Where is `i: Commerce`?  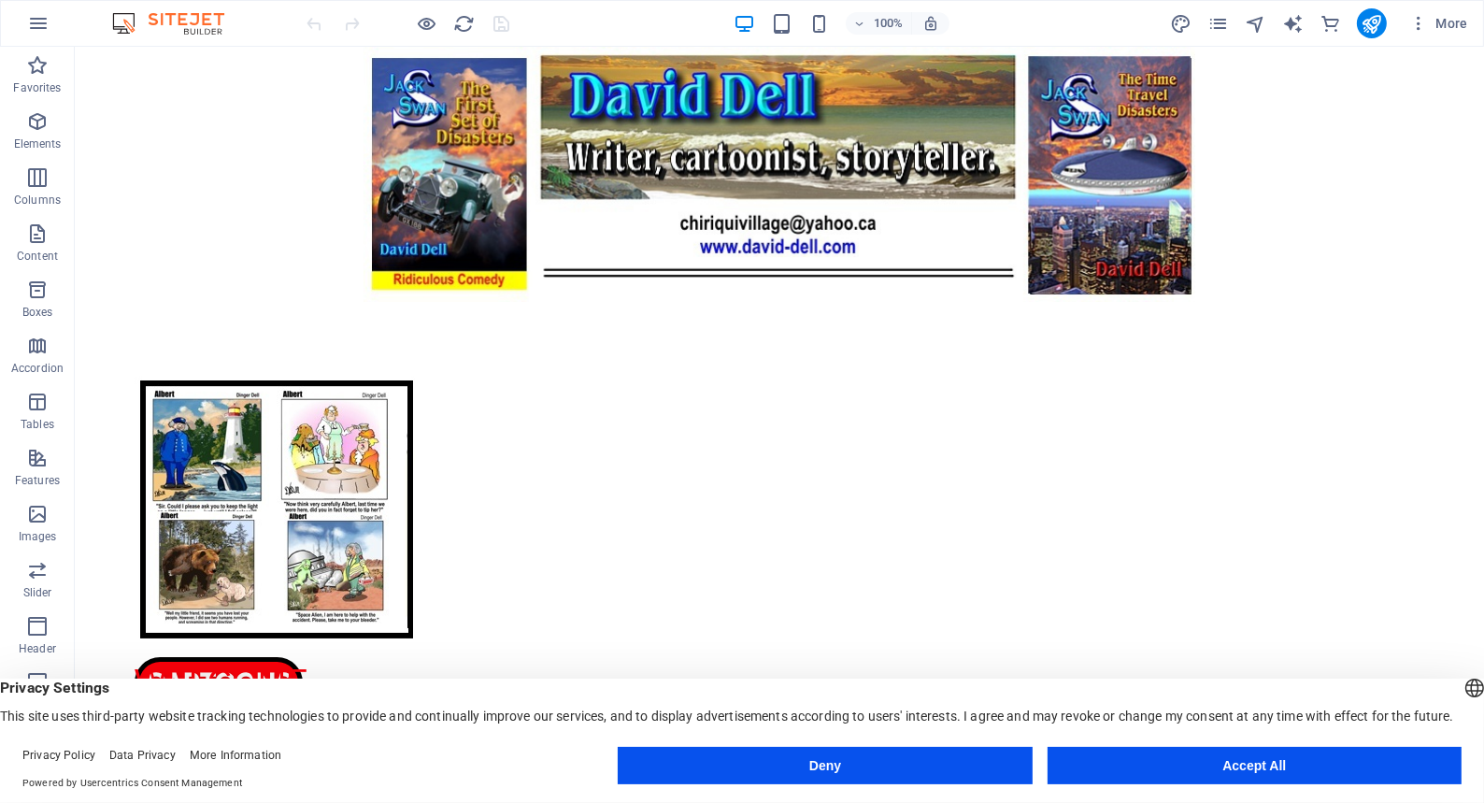
i: Commerce is located at coordinates (1330, 23).